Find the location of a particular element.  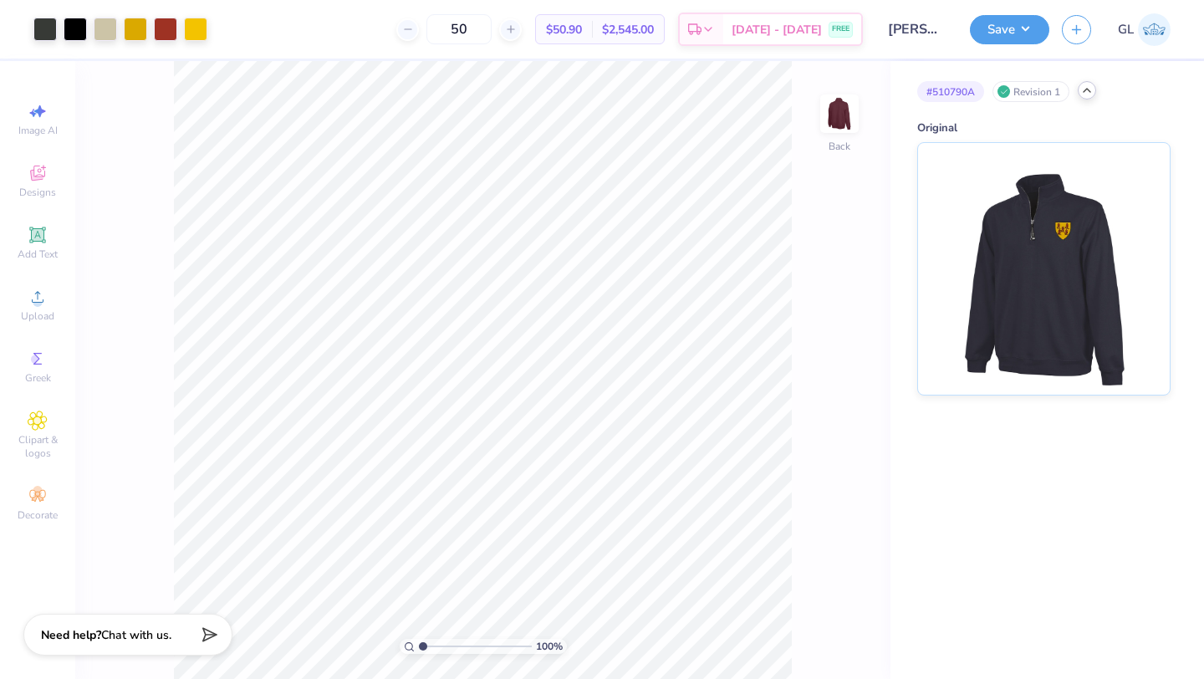

img: Back is located at coordinates (840, 114).